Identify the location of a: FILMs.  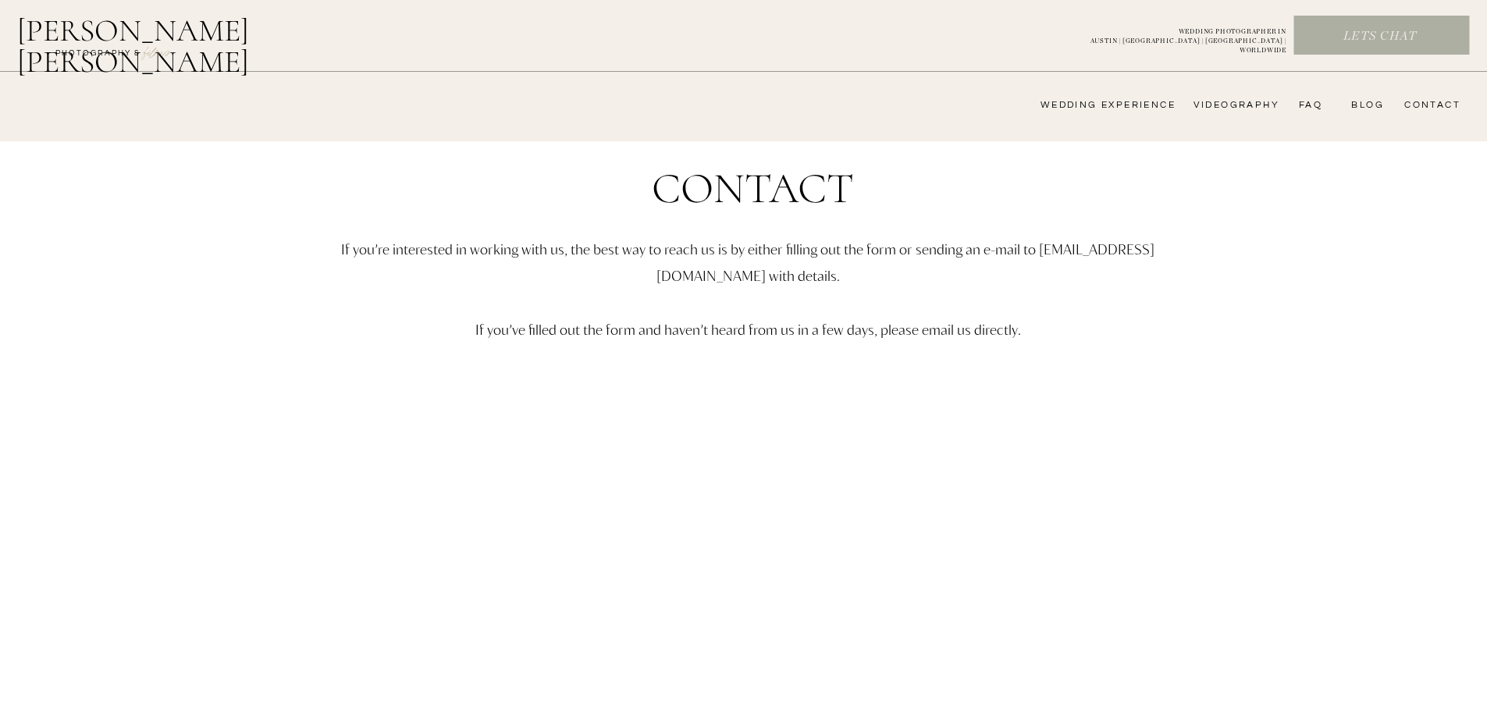
(157, 52).